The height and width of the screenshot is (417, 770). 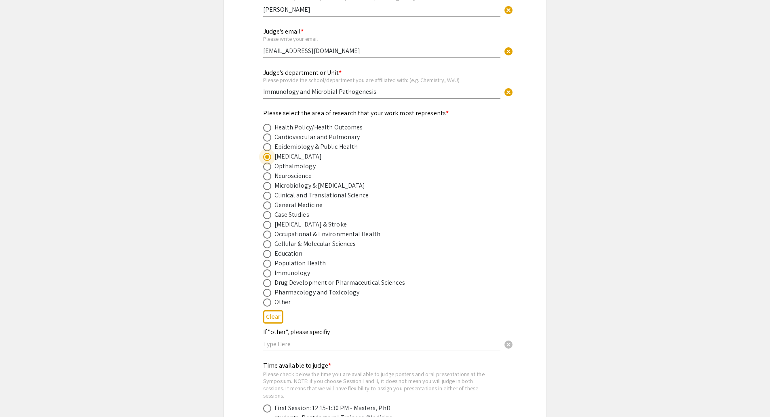 I want to click on div: Other, so click(x=282, y=302).